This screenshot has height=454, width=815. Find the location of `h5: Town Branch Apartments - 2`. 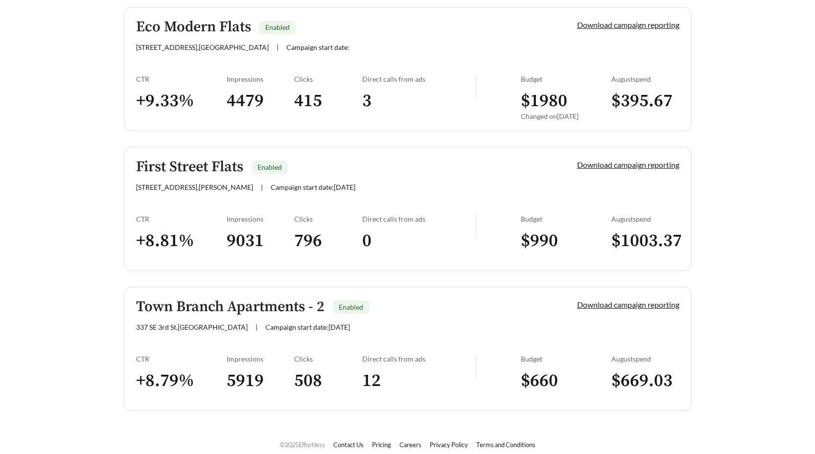

h5: Town Branch Apartments - 2 is located at coordinates (230, 307).